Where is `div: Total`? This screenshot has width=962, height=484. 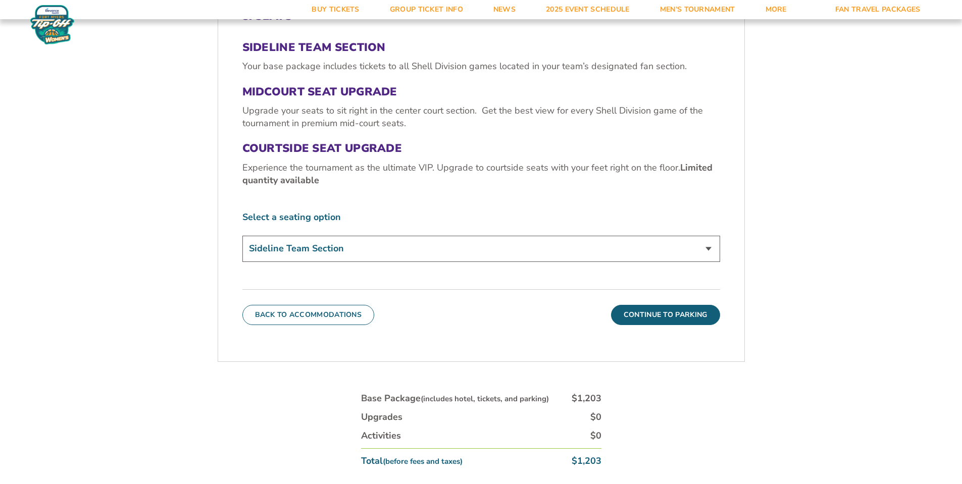
div: Total is located at coordinates (412, 461).